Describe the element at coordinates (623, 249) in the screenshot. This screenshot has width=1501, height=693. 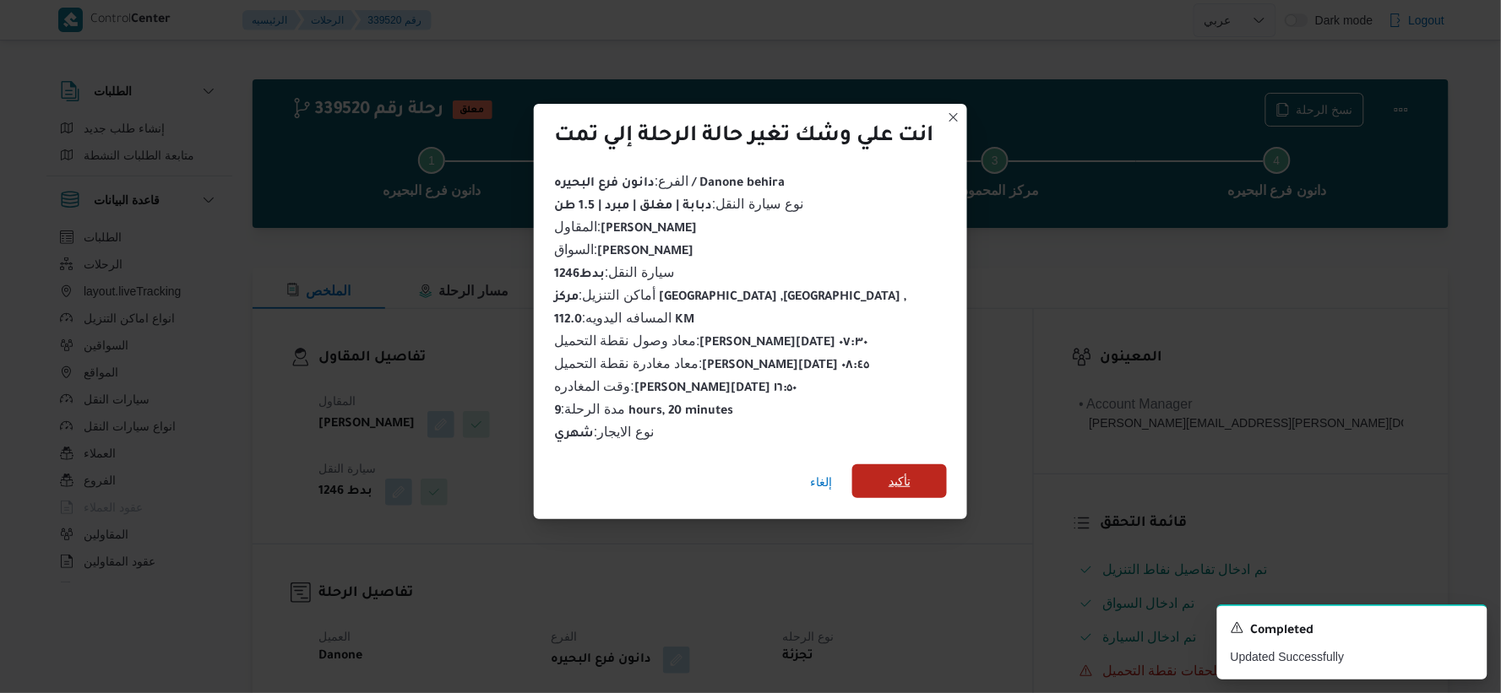
I see `span: السواق :` at that location.